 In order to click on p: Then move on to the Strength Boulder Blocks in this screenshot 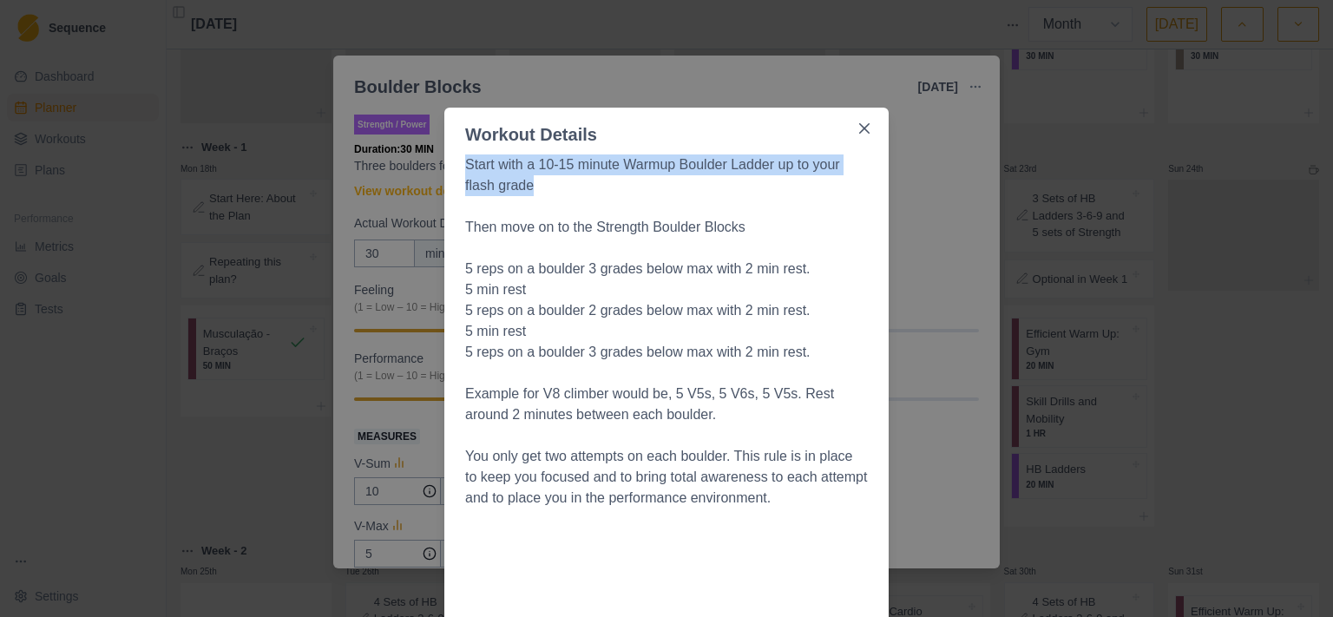, I will do `click(667, 227)`.